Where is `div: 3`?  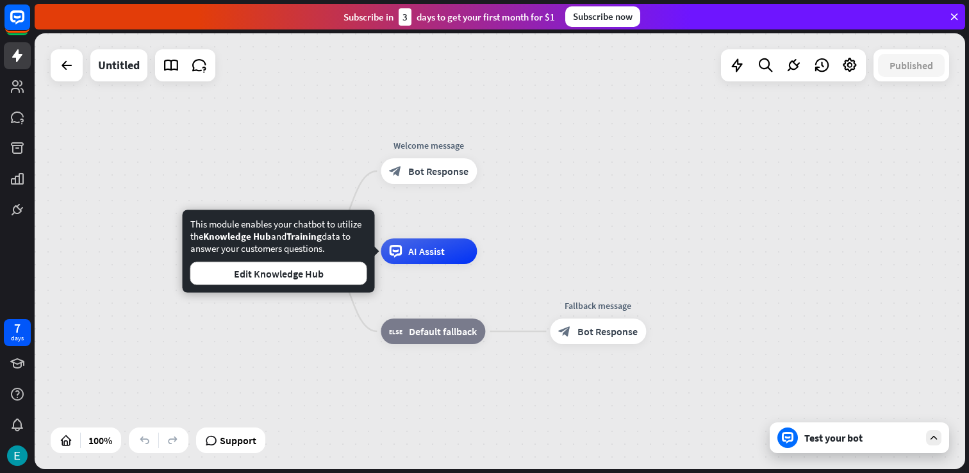 div: 3 is located at coordinates (405, 17).